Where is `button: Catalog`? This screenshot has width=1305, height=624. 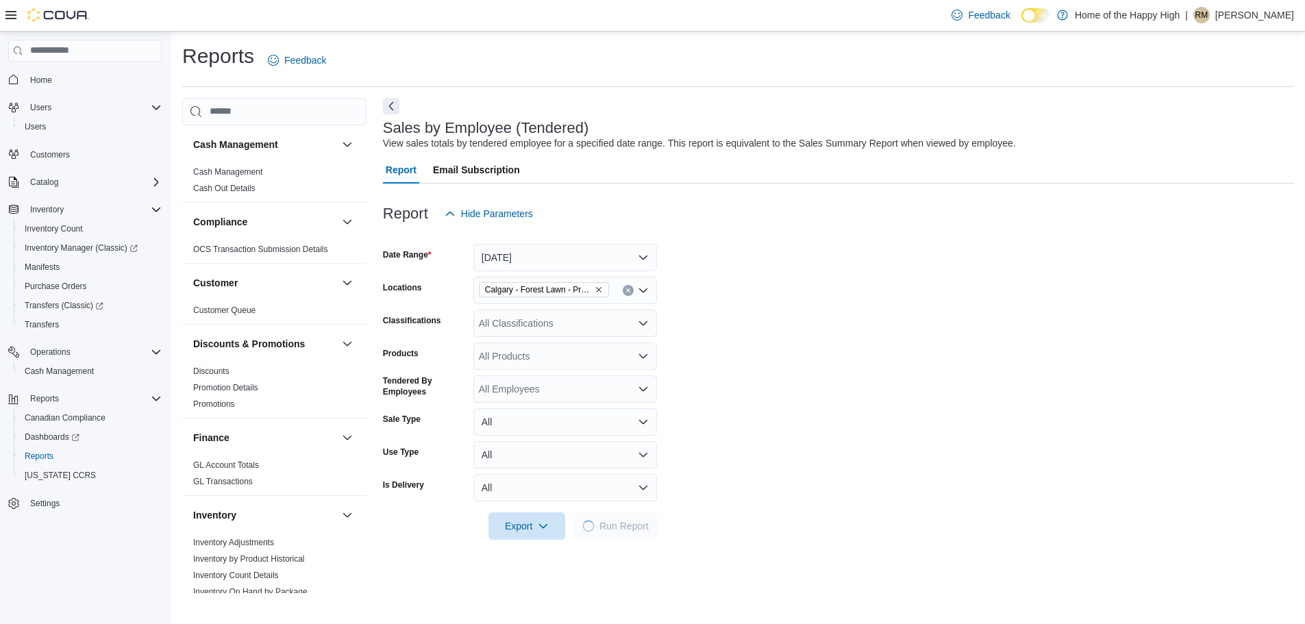 button: Catalog is located at coordinates (85, 182).